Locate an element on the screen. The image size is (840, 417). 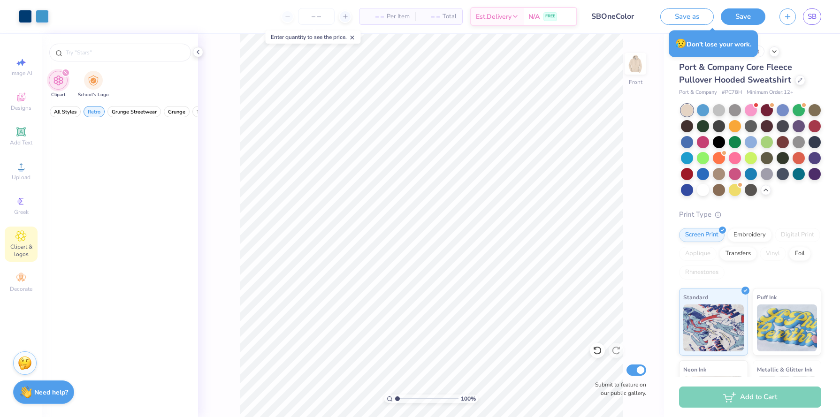
span: Metallic & Glitter Ink is located at coordinates (785, 369).